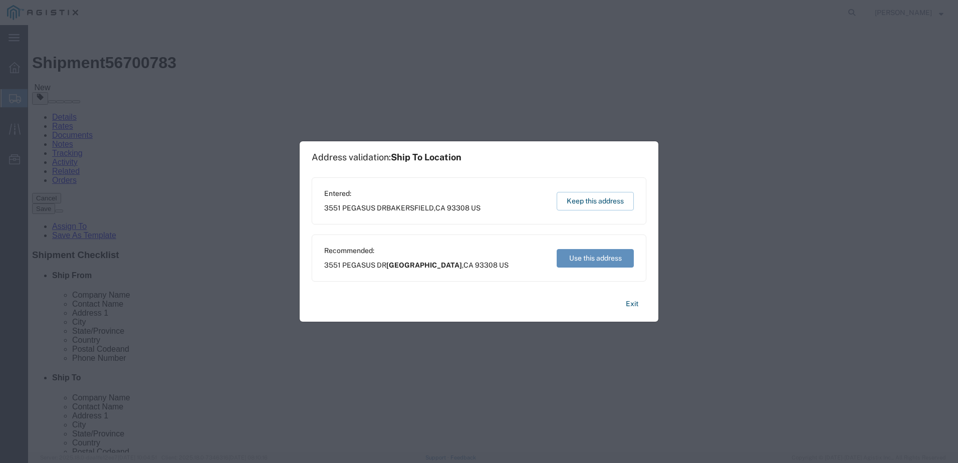 This screenshot has width=958, height=463. I want to click on span: Ship To Location, so click(426, 157).